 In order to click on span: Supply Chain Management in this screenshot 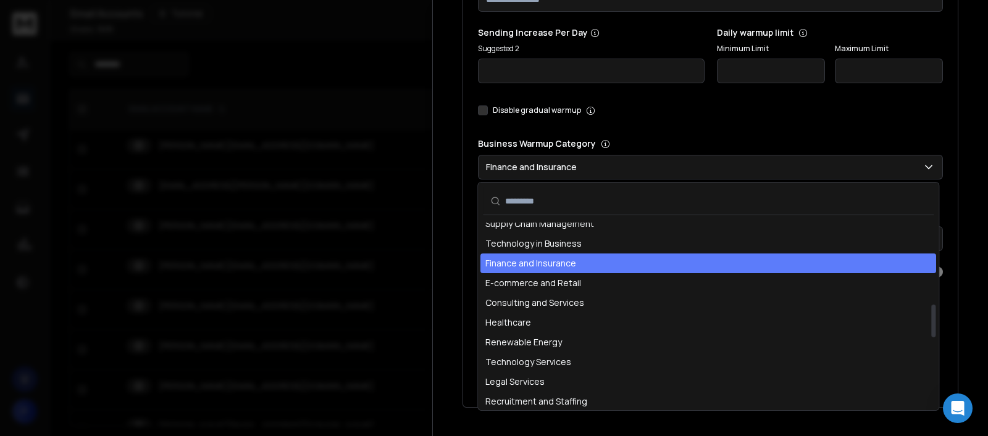, I will do `click(539, 224)`.